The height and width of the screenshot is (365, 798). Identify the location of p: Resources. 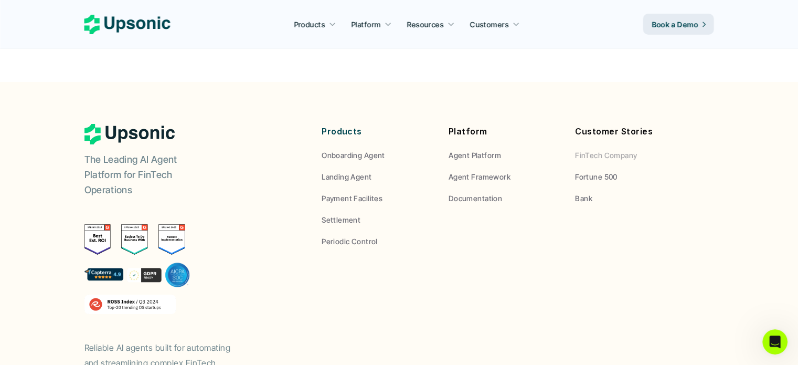
(426, 24).